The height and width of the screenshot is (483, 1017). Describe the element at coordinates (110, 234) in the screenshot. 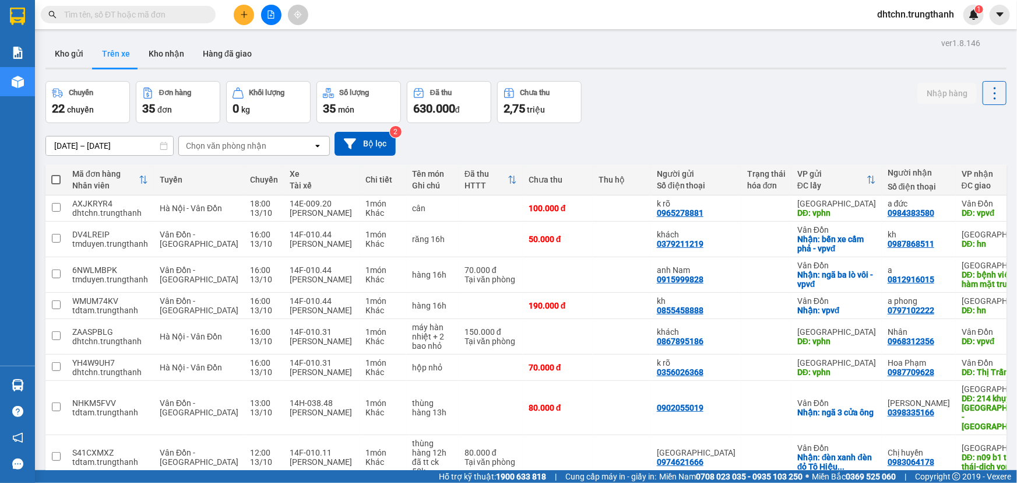

I see `div: DV4LREIP` at that location.